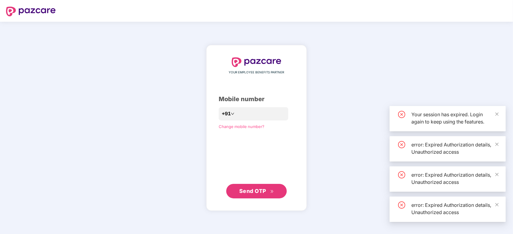 The height and width of the screenshot is (234, 513). What do you see at coordinates (256, 191) in the screenshot?
I see `button: Send OTPdouble-right` at bounding box center [256, 191].